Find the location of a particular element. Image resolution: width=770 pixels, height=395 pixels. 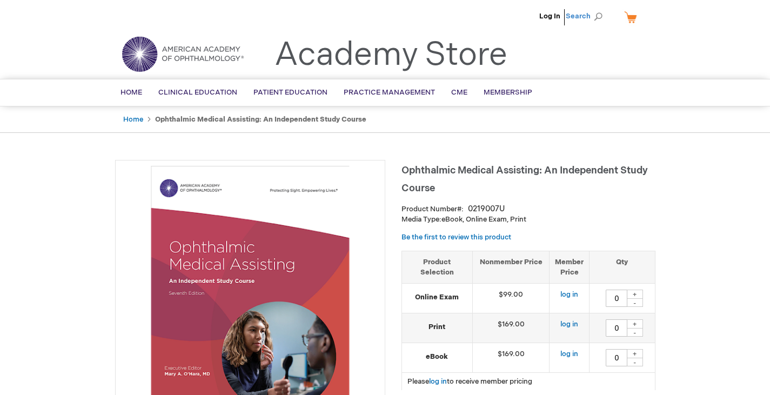

strong: Ophthalmic Medical Assisting: An Independent Study Course is located at coordinates (261, 119).